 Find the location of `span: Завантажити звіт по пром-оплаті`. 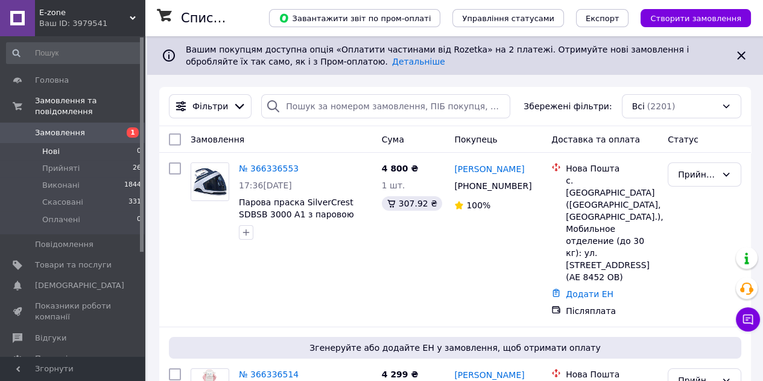

span: Завантажити звіт по пром-оплаті is located at coordinates (355, 18).